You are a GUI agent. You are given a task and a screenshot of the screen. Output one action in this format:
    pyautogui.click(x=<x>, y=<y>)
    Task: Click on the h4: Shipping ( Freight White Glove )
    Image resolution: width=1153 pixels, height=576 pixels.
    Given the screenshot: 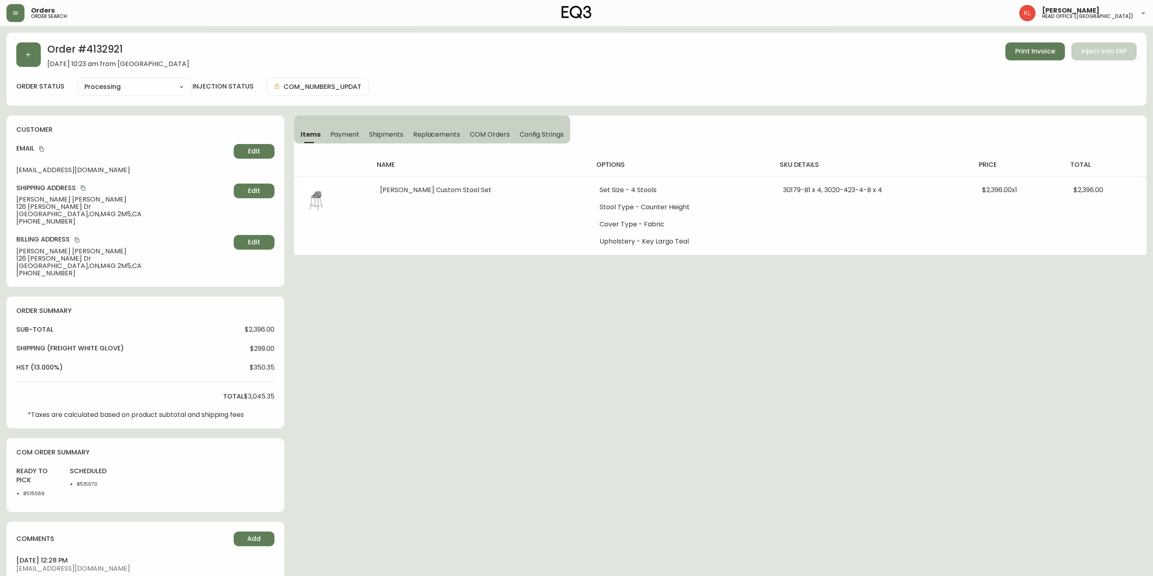 What is the action you would take?
    pyautogui.click(x=70, y=348)
    